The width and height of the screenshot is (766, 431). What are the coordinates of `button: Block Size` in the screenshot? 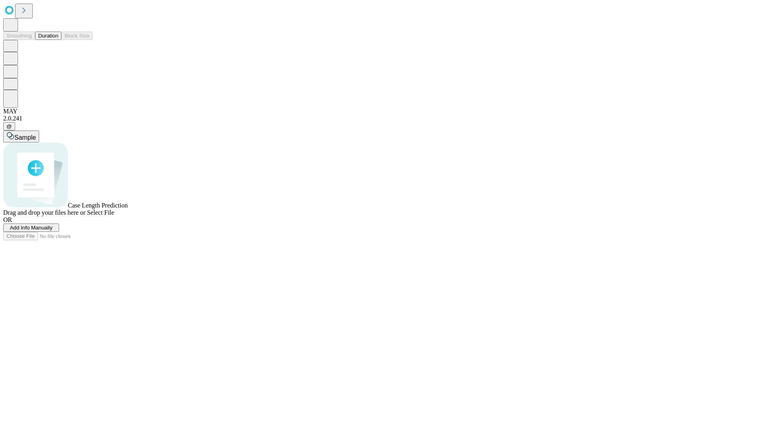 It's located at (77, 35).